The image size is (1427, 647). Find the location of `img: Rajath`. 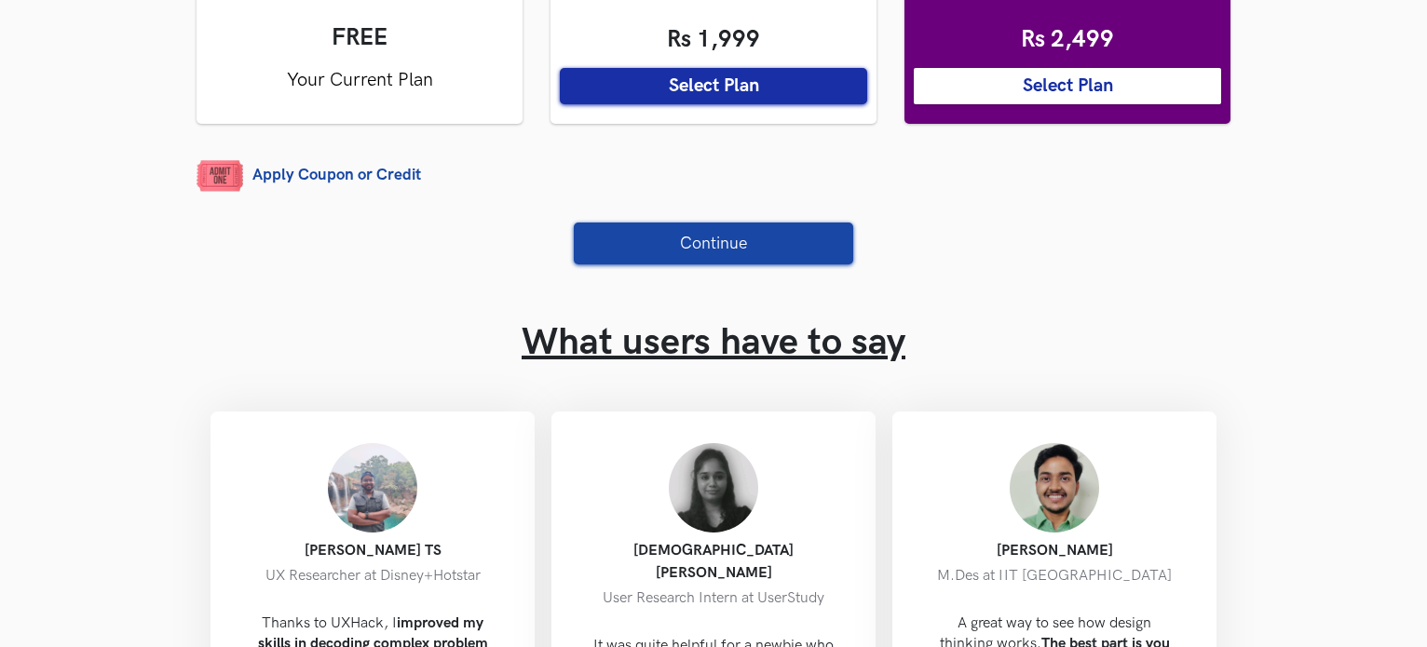

img: Rajath is located at coordinates (372, 488).